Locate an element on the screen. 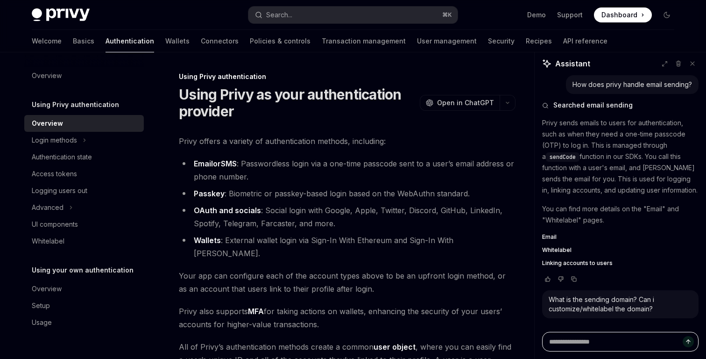  a: Support is located at coordinates (570, 15).